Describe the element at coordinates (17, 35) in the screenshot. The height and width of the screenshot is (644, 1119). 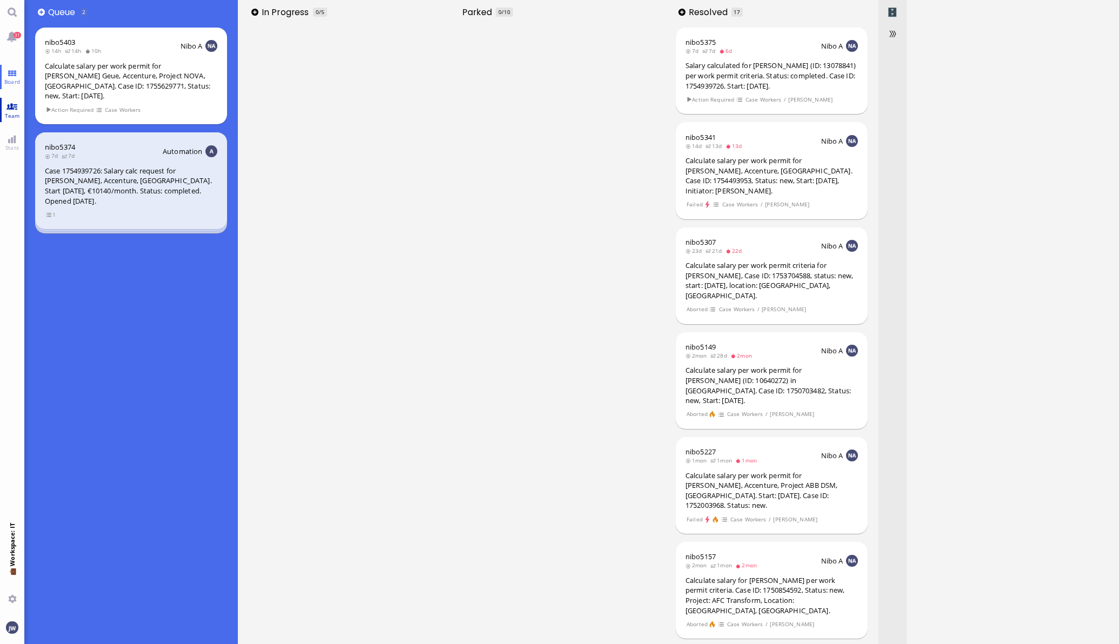
I see `span: 31` at that location.